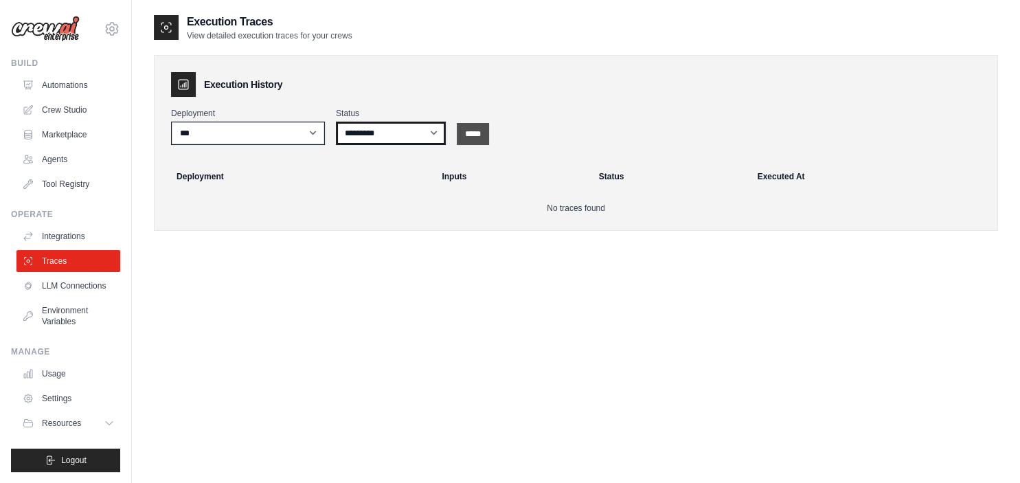  Describe the element at coordinates (269, 22) in the screenshot. I see `h2: Execution Traces` at that location.